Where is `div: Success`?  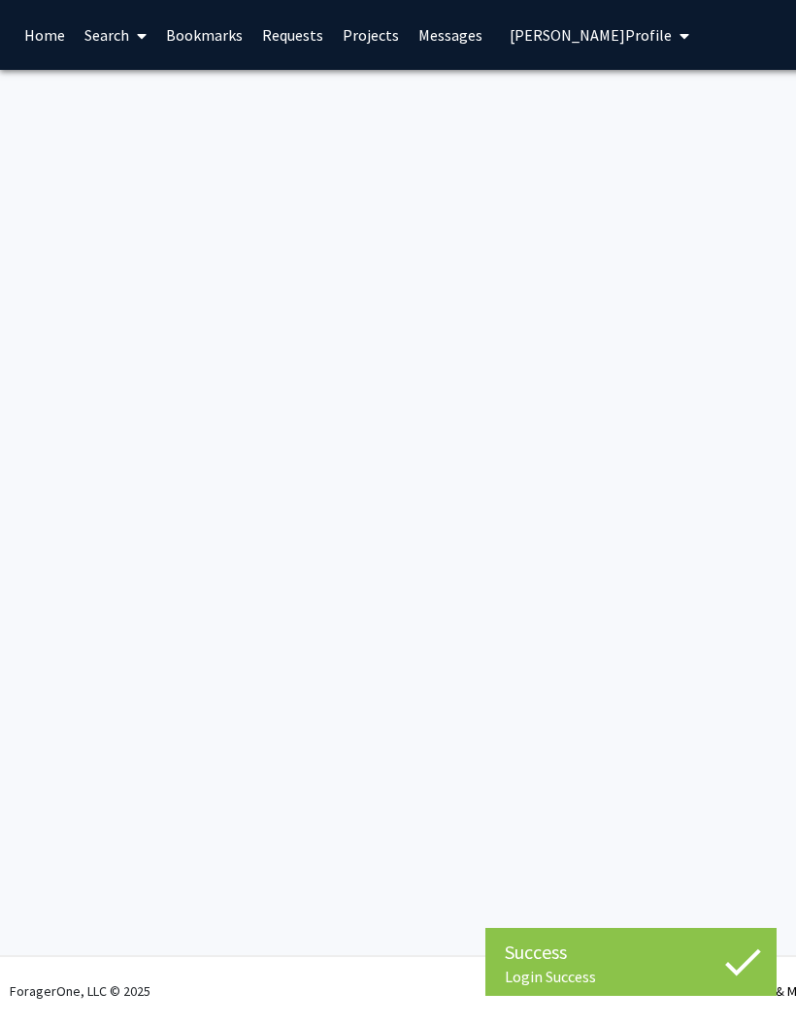
div: Success is located at coordinates (631, 952).